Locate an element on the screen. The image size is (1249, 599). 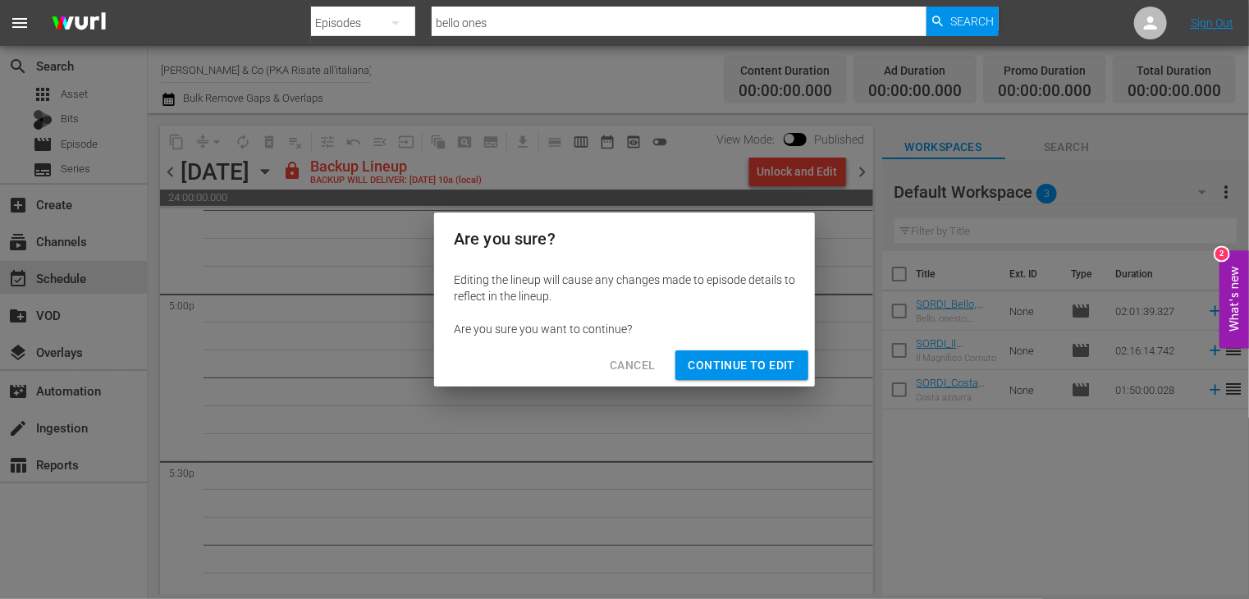
button: Open Feedback Widget is located at coordinates (1235, 300).